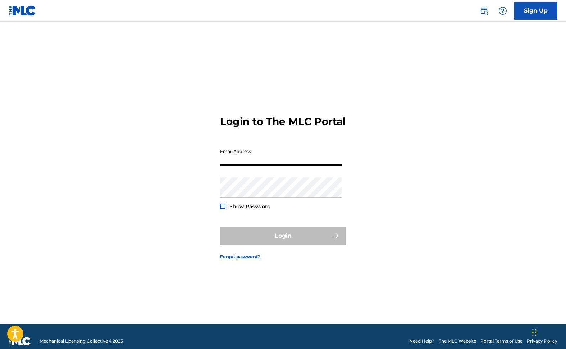 This screenshot has width=566, height=349. What do you see at coordinates (484, 11) in the screenshot?
I see `img: search` at bounding box center [484, 11].